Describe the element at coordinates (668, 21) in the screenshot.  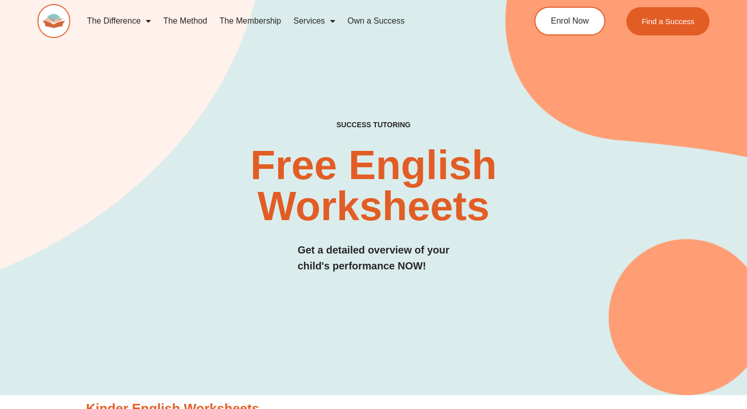
I see `span: Find a Success` at that location.